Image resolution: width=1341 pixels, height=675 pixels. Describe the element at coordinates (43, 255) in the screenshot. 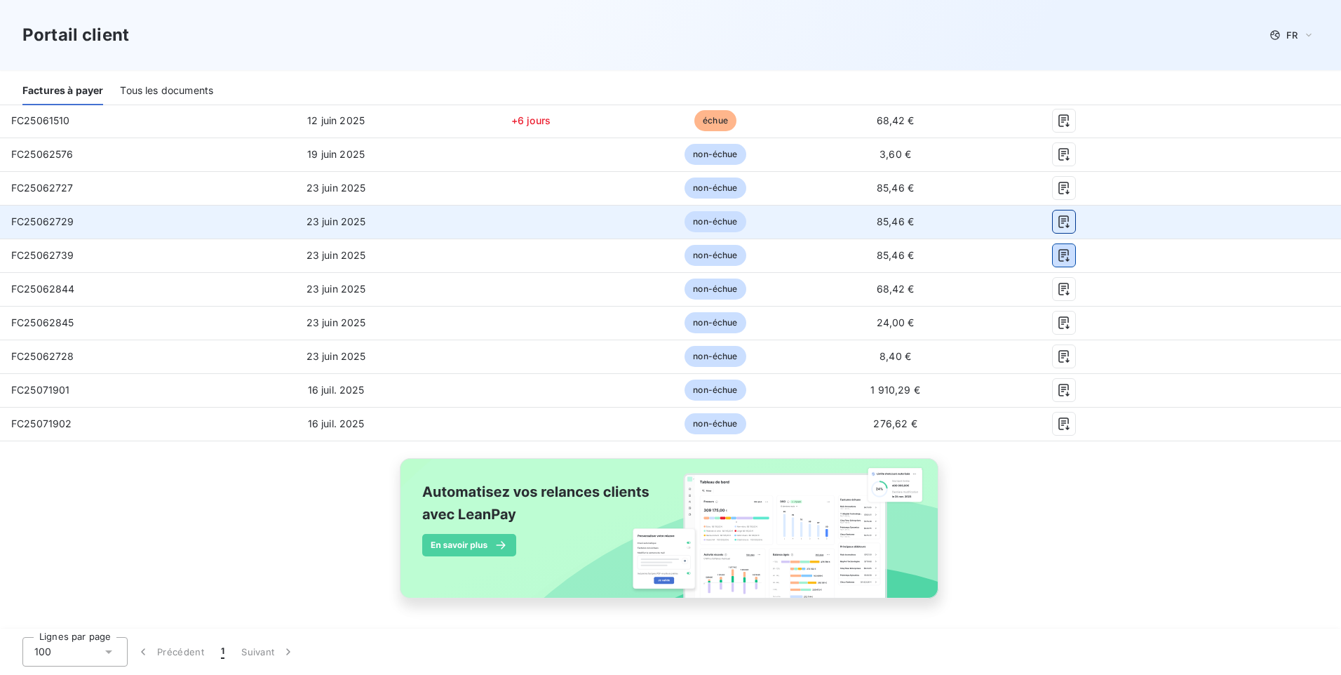

I see `span: FC25062739` at that location.